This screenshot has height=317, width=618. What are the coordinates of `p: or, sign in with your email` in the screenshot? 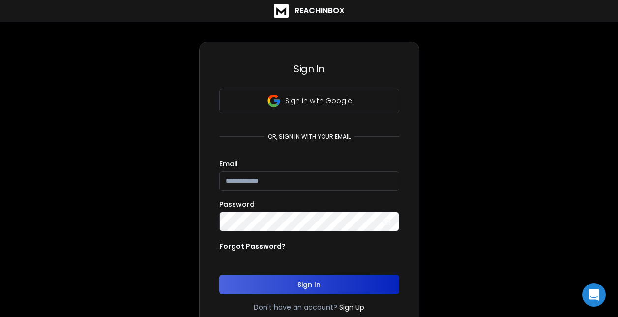 It's located at (309, 137).